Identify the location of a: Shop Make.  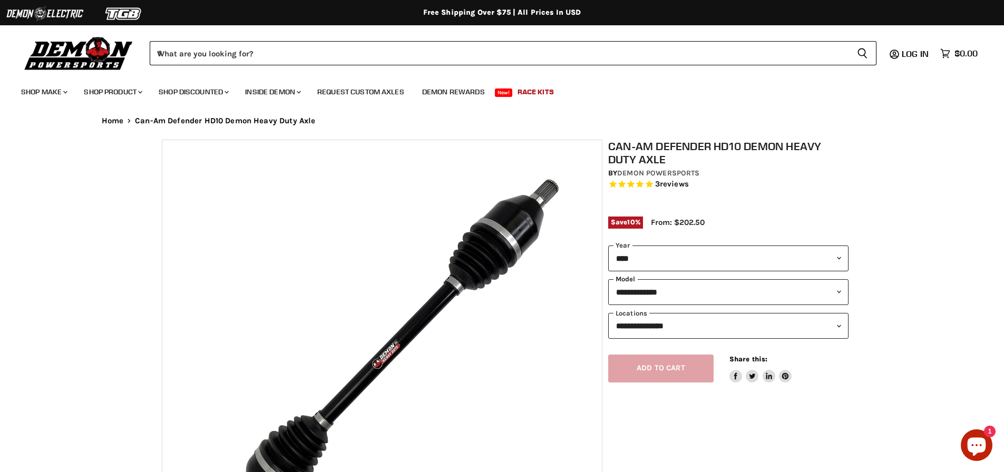
(43, 92).